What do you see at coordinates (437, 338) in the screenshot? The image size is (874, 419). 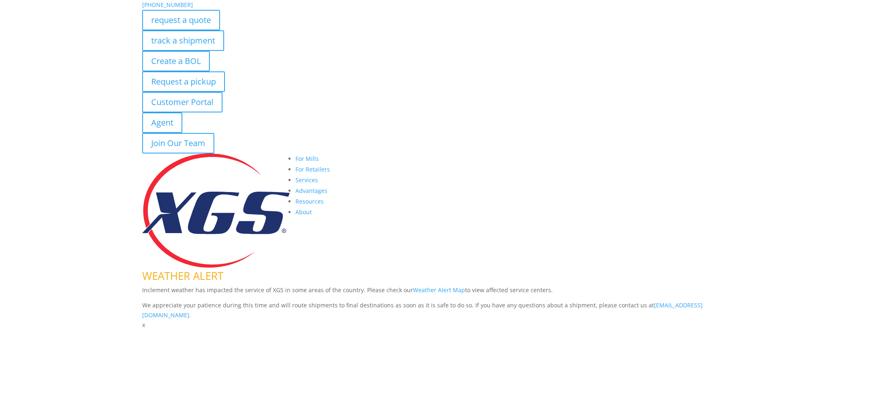 I see `h1: Contact Us` at bounding box center [437, 338].